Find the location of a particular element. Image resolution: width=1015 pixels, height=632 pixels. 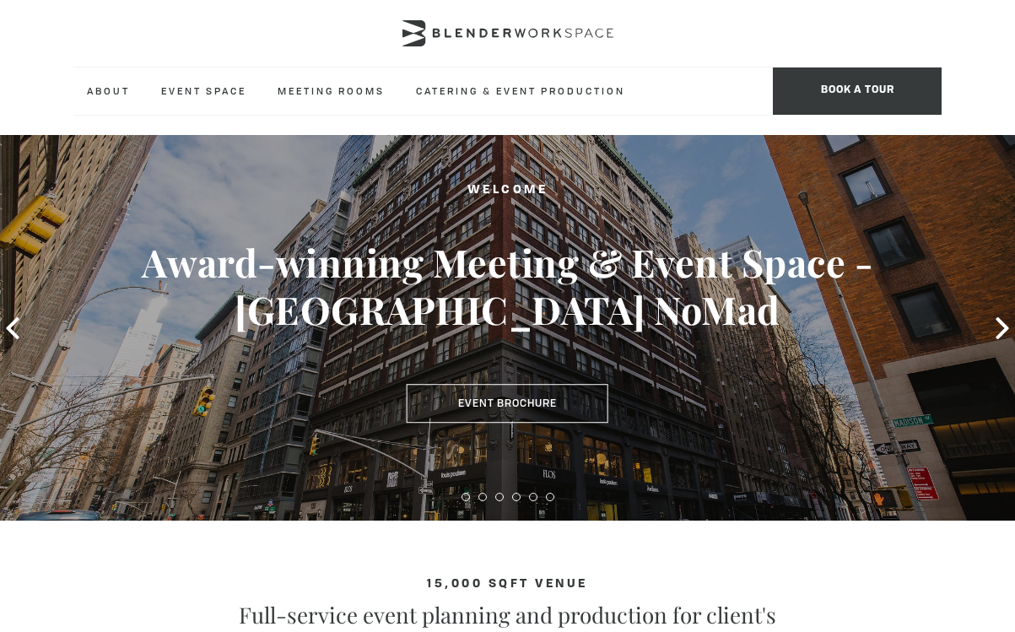

a: Event Space is located at coordinates (203, 90).